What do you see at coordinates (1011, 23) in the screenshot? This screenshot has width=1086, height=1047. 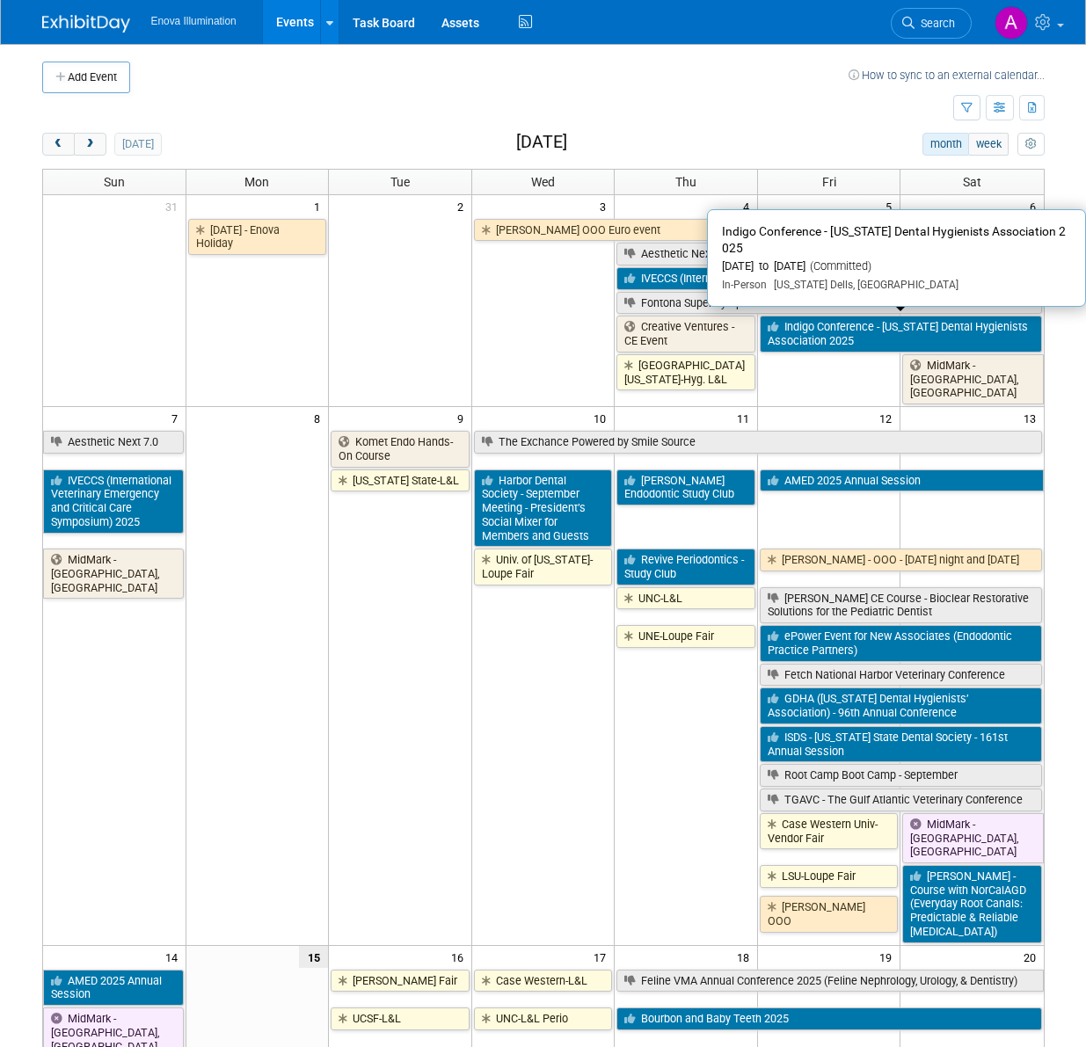 I see `img: Abby Nelson` at bounding box center [1011, 23].